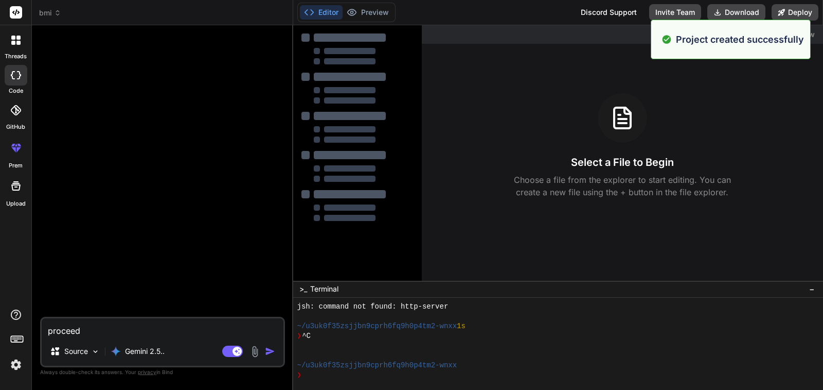  I want to click on img: attachment, so click(255, 351).